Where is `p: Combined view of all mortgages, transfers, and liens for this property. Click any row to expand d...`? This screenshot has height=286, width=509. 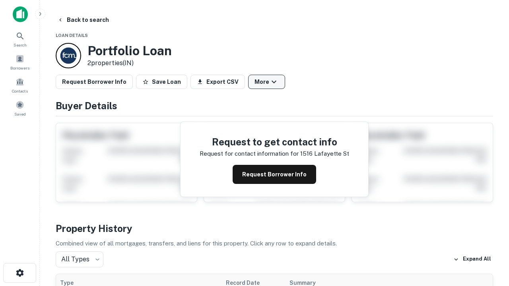 p: Combined view of all mortgages, transfers, and liens for this property. Click any row to expand d... is located at coordinates (274, 244).